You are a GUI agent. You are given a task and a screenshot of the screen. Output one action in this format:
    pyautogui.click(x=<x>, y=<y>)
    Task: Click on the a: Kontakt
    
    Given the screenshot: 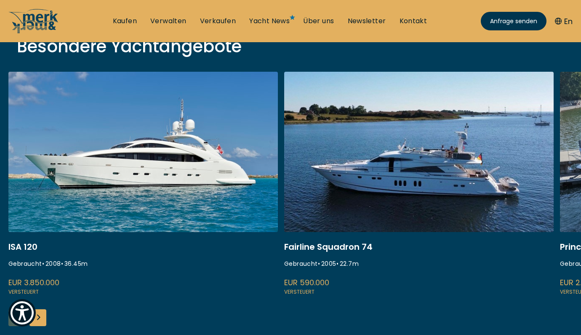 What is the action you would take?
    pyautogui.click(x=414, y=21)
    